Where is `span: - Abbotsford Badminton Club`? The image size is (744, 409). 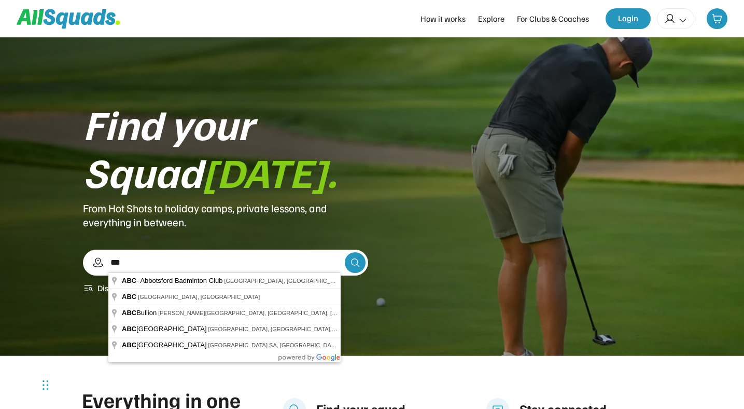 span: - Abbotsford Badminton Club is located at coordinates (173, 280).